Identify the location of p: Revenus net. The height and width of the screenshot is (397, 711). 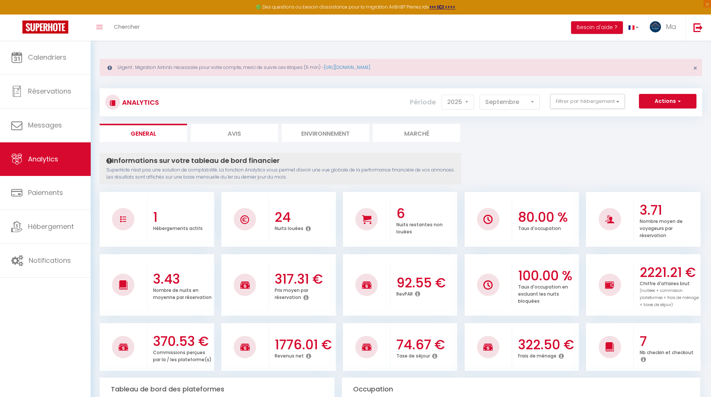
(289, 355).